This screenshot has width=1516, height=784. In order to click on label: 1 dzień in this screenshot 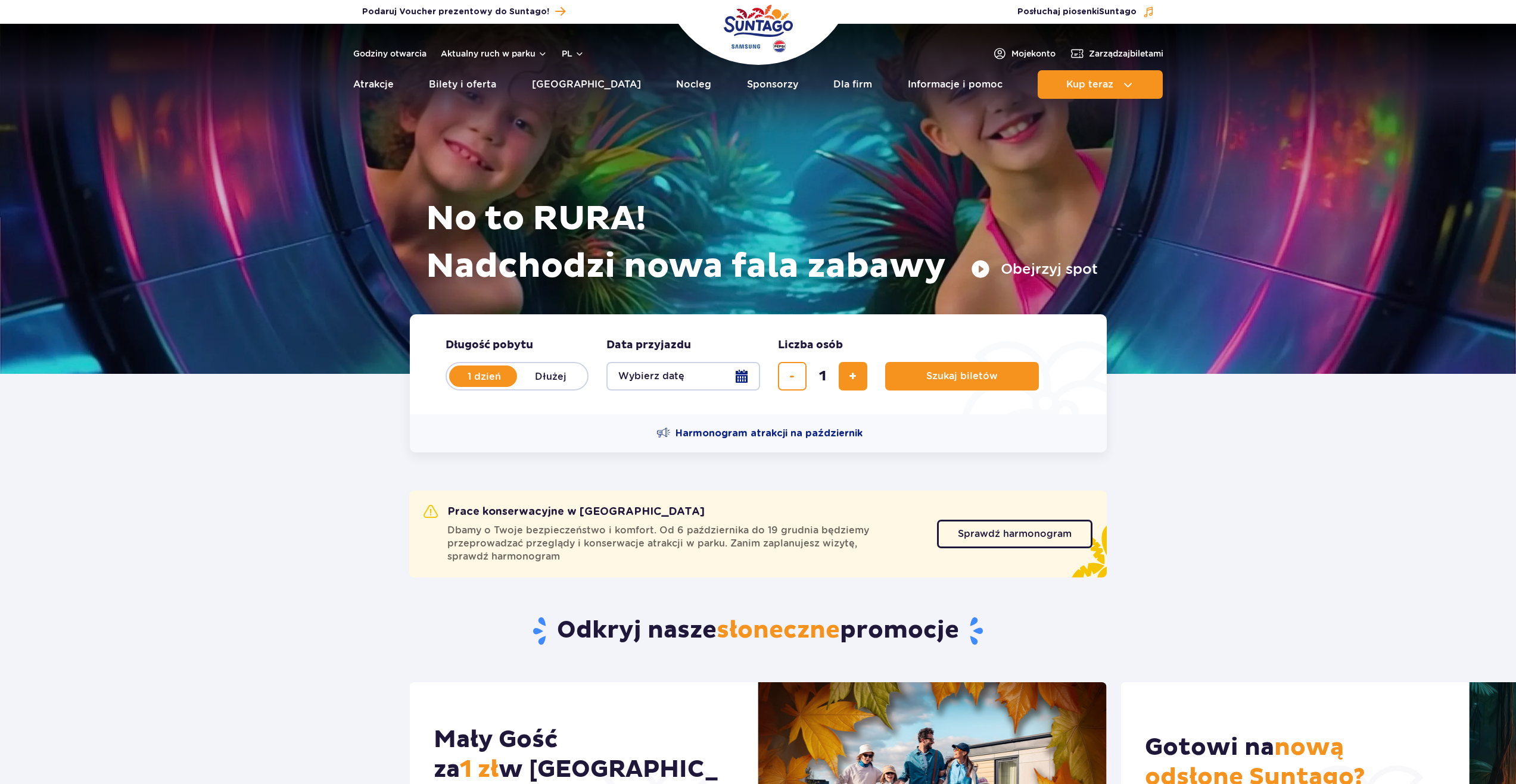, I will do `click(484, 376)`.